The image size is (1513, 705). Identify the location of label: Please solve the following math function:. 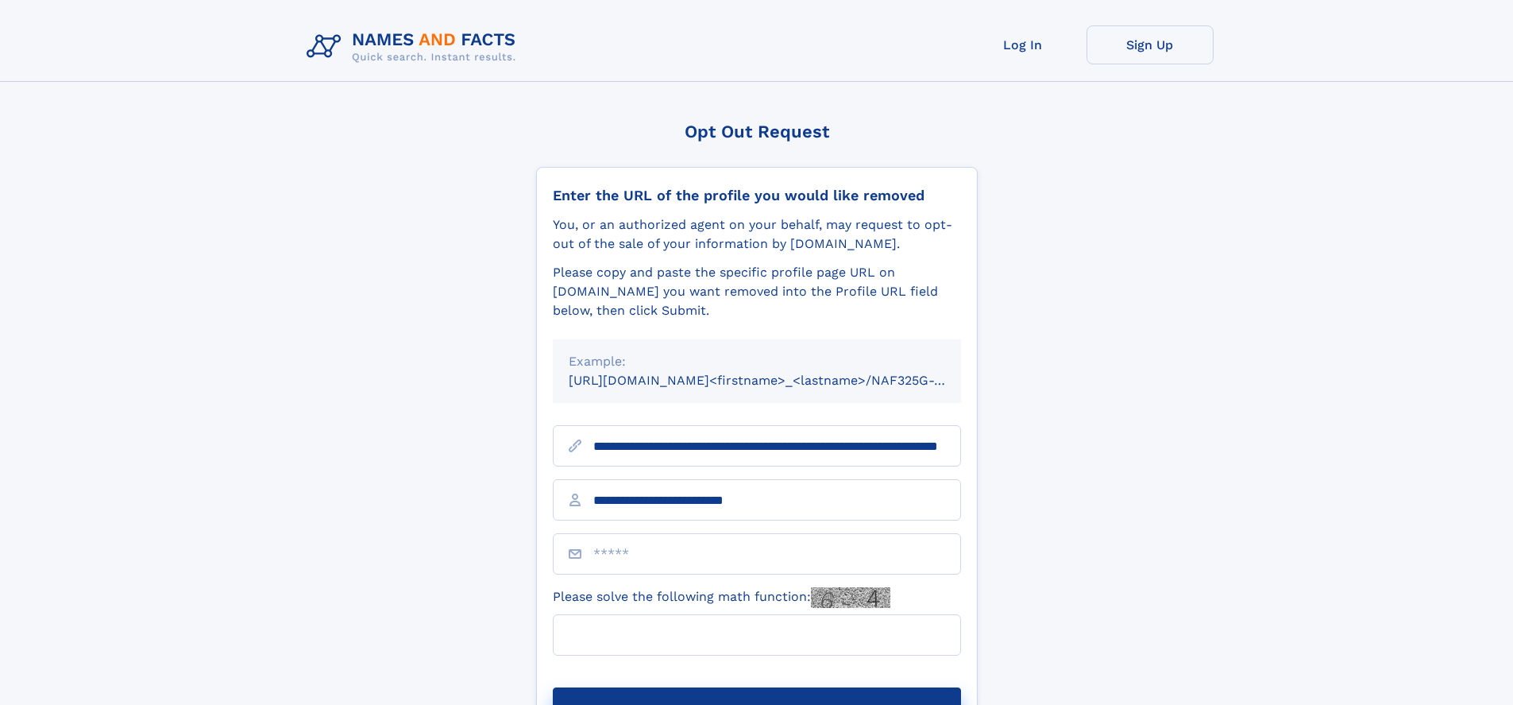
(721, 597).